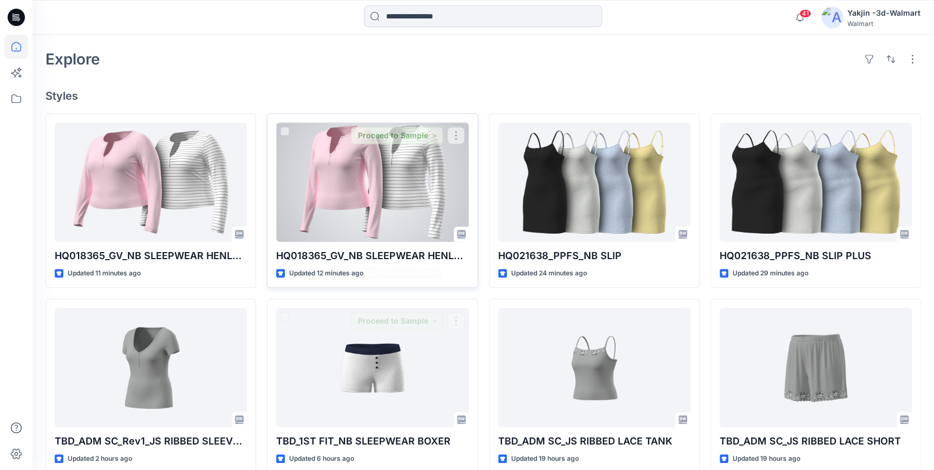  What do you see at coordinates (594, 182) in the screenshot?
I see `a: HQ021638_PPFS_NB SLIP` at bounding box center [594, 182].